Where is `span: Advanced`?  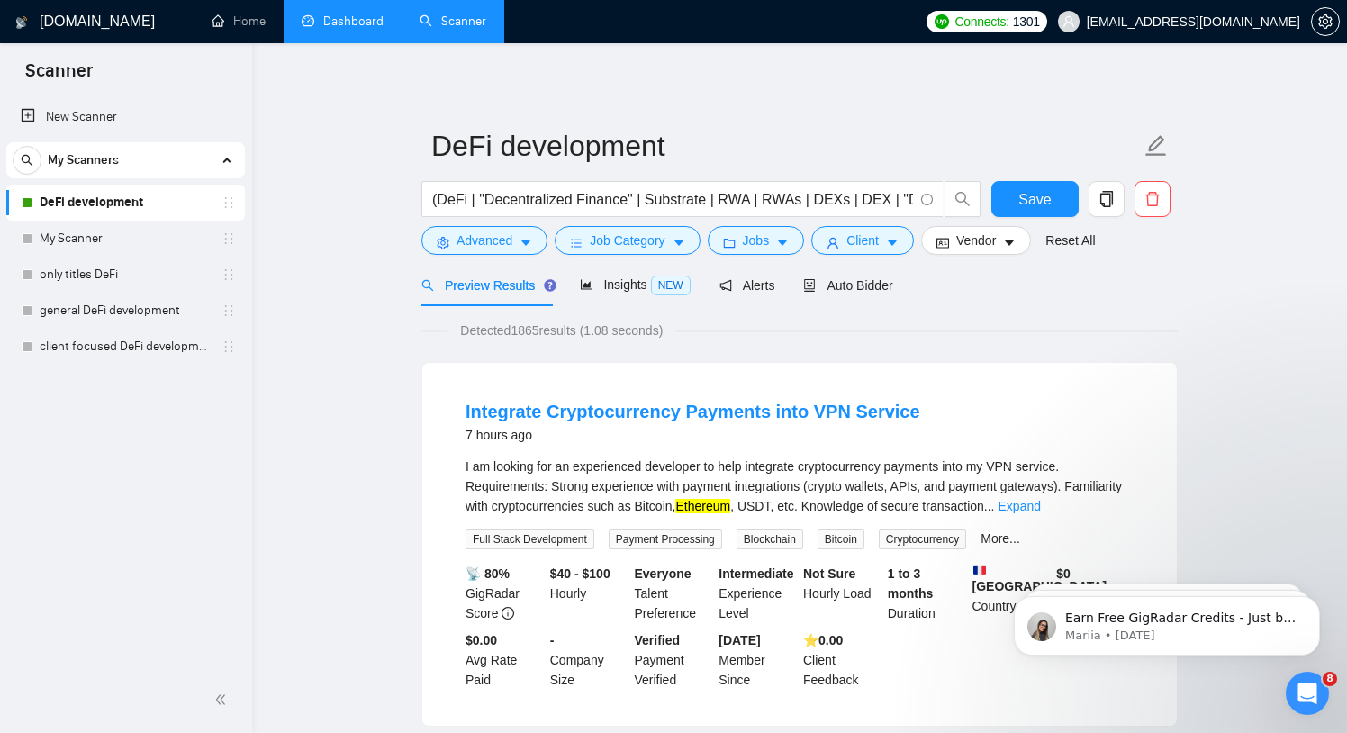 span: Advanced is located at coordinates (484, 240).